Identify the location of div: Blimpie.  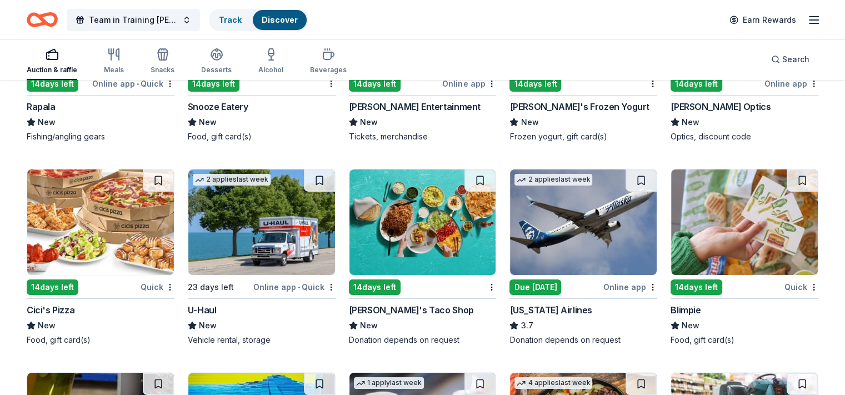
(685, 310).